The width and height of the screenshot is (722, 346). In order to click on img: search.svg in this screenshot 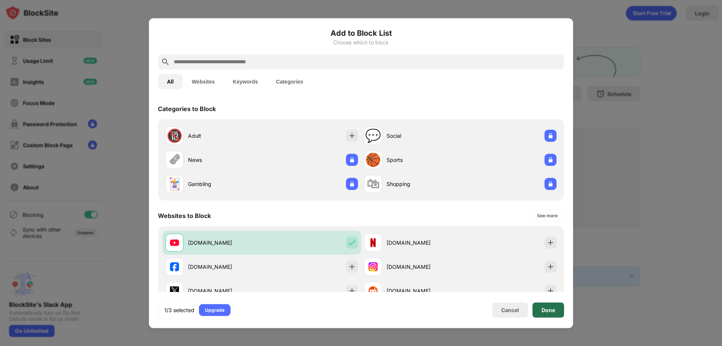, I will do `click(165, 62)`.